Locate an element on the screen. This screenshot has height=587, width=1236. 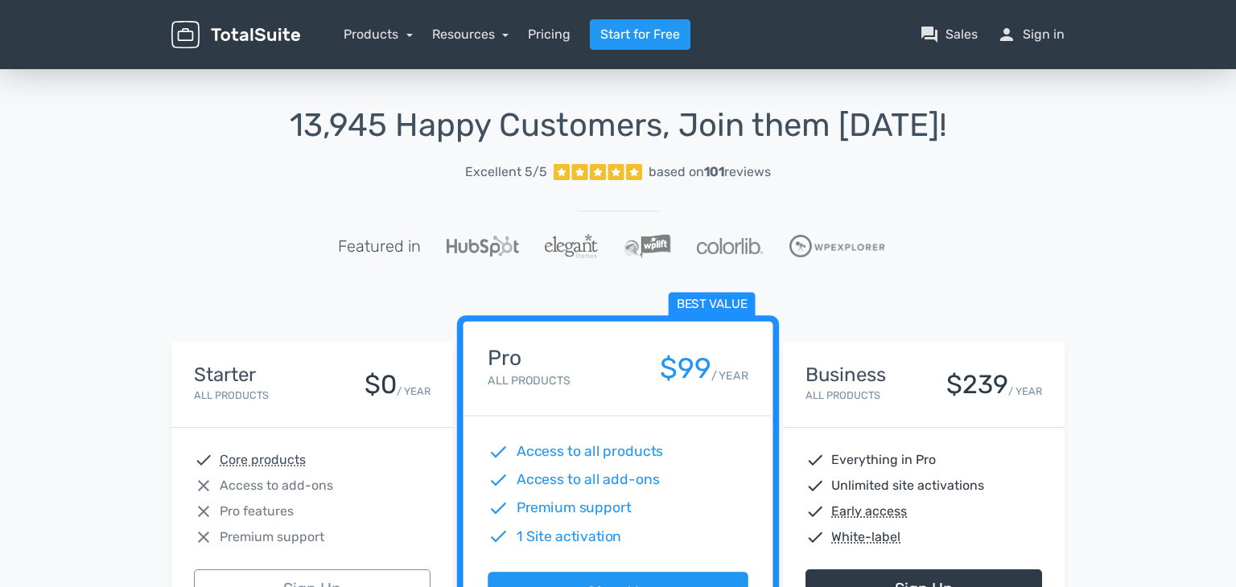
span: question_answer is located at coordinates (929, 35).